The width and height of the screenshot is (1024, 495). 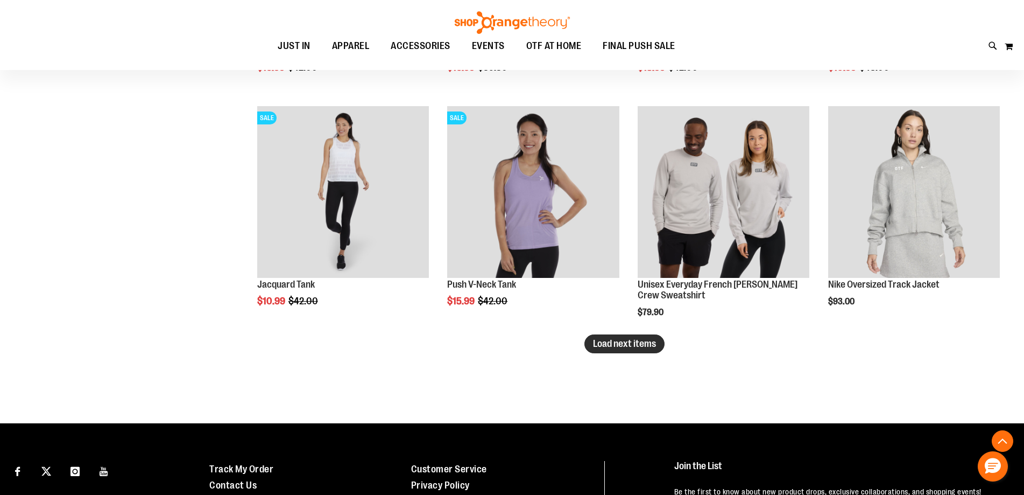 What do you see at coordinates (837, 470) in the screenshot?
I see `h4: Join the List` at bounding box center [837, 470].